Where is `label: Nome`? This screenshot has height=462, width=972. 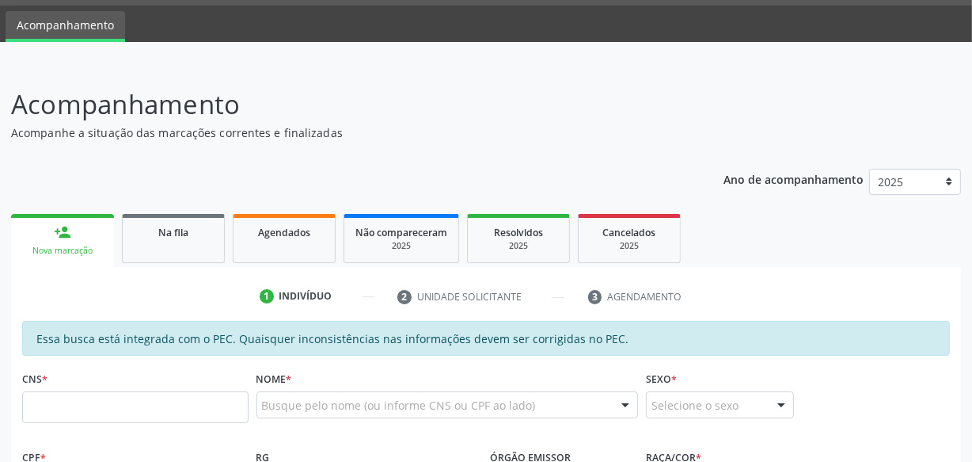 label: Nome is located at coordinates (274, 378).